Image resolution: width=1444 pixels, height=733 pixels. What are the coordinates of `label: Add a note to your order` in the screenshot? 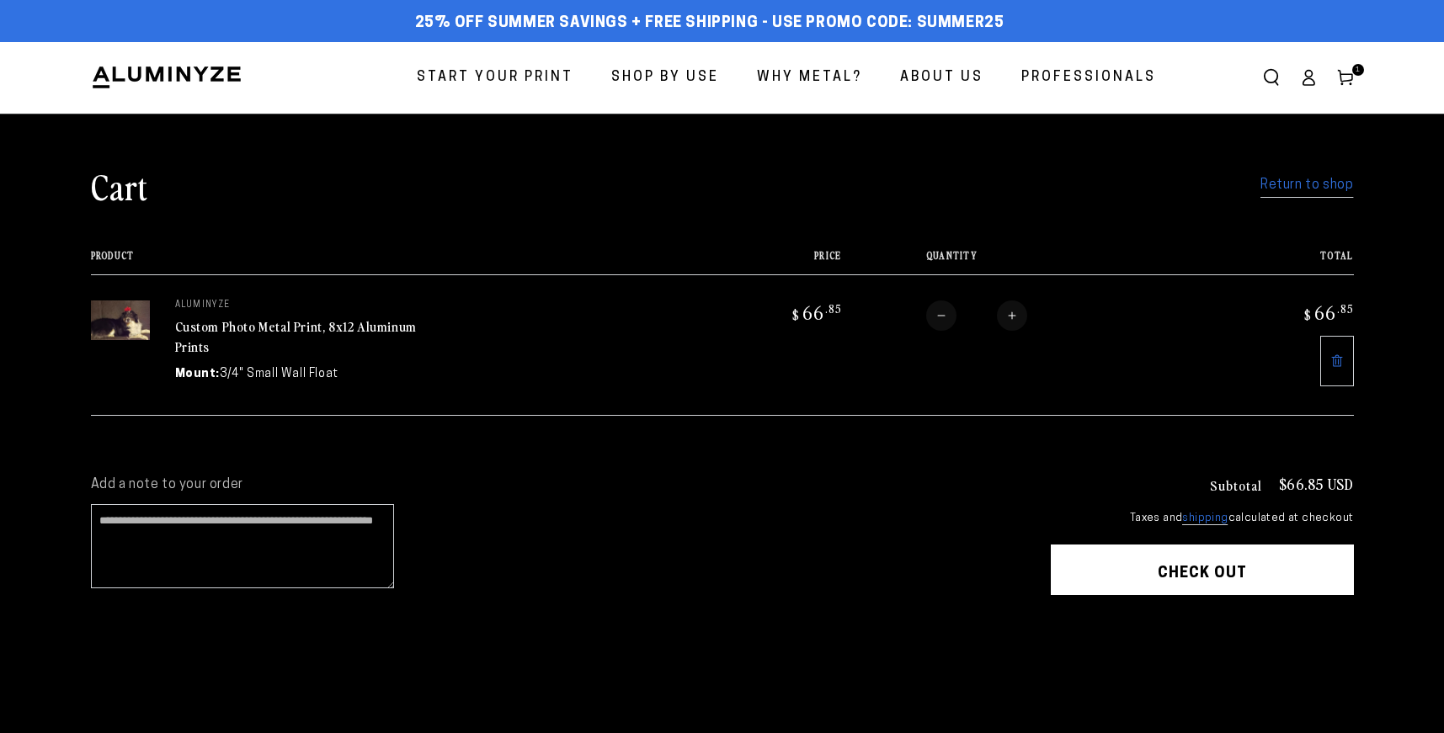 It's located at (554, 485).